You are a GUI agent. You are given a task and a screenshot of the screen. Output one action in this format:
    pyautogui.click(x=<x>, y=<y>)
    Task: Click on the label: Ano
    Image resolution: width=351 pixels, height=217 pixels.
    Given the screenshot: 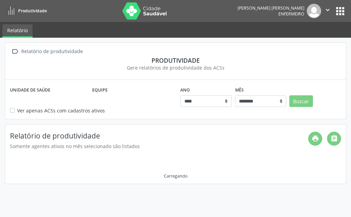 What is the action you would take?
    pyautogui.click(x=185, y=90)
    